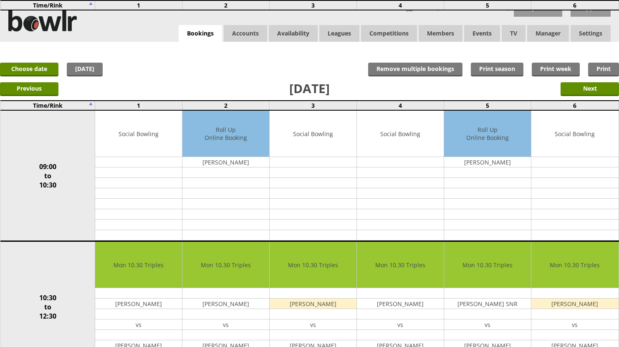  What do you see at coordinates (603, 69) in the screenshot?
I see `a: Print` at bounding box center [603, 69].